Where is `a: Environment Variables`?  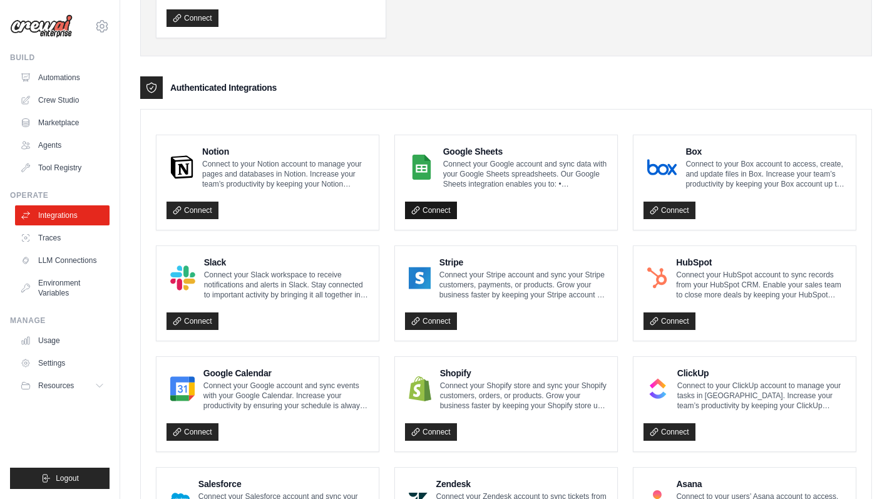
a: Environment Variables is located at coordinates (62, 288).